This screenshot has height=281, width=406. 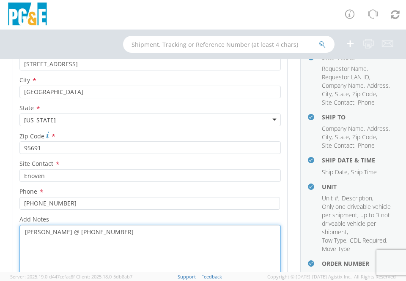 What do you see at coordinates (360, 160) in the screenshot?
I see `h4: Ship Date & Time` at bounding box center [360, 160].